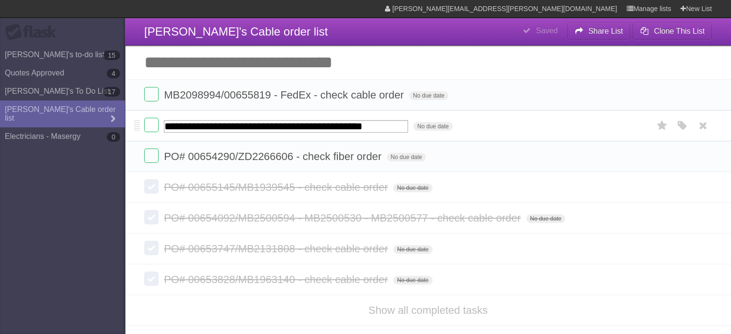 This screenshot has width=731, height=334. I want to click on div: Flask, so click(34, 32).